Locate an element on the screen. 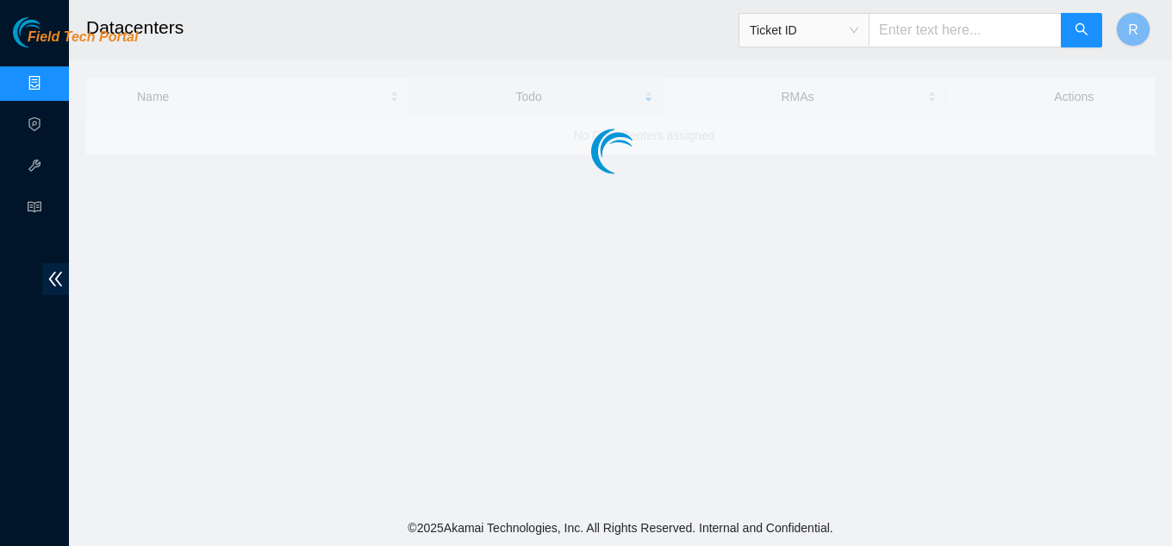 The height and width of the screenshot is (546, 1172). footer: © 2025 Akamai Technologies, Inc. All Rights Reserved. Internal and Confidential. is located at coordinates (621, 528).